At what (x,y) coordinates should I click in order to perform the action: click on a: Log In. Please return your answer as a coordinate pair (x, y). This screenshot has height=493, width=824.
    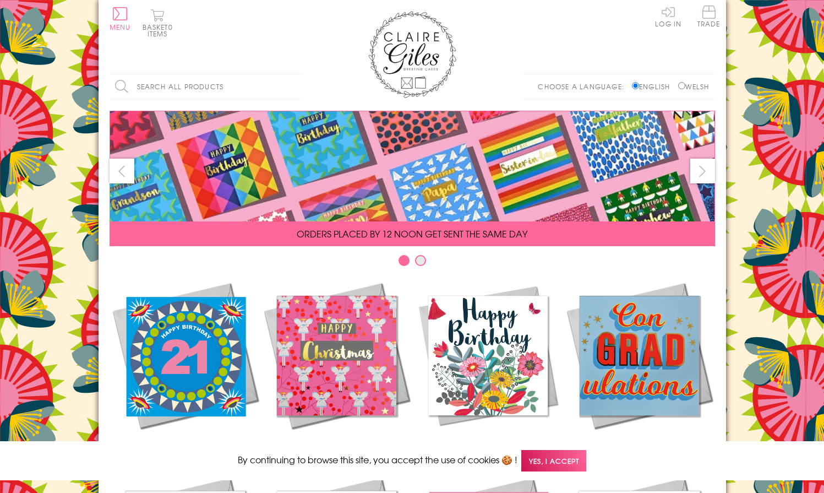
    Looking at the image, I should click on (668, 16).